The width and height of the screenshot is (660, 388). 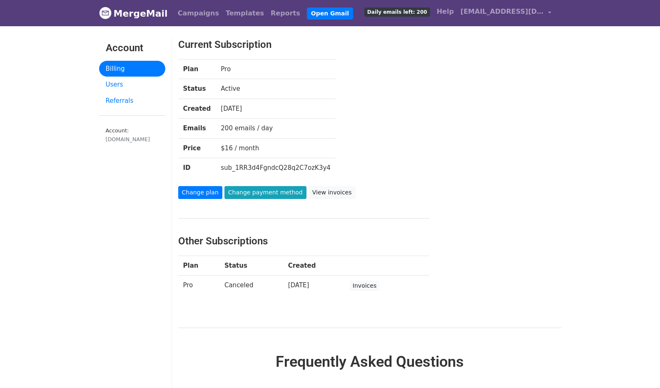 I want to click on h3: Current Subscription, so click(x=353, y=45).